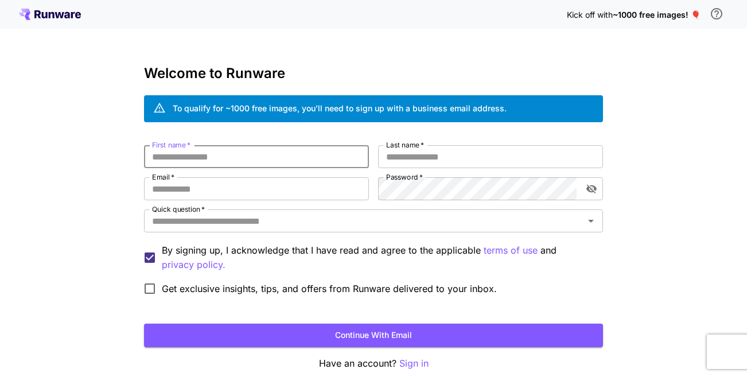 The height and width of the screenshot is (377, 747). I want to click on div: To qualify for ~1000 free images, you’ll need to sign up with a business email address., so click(340, 108).